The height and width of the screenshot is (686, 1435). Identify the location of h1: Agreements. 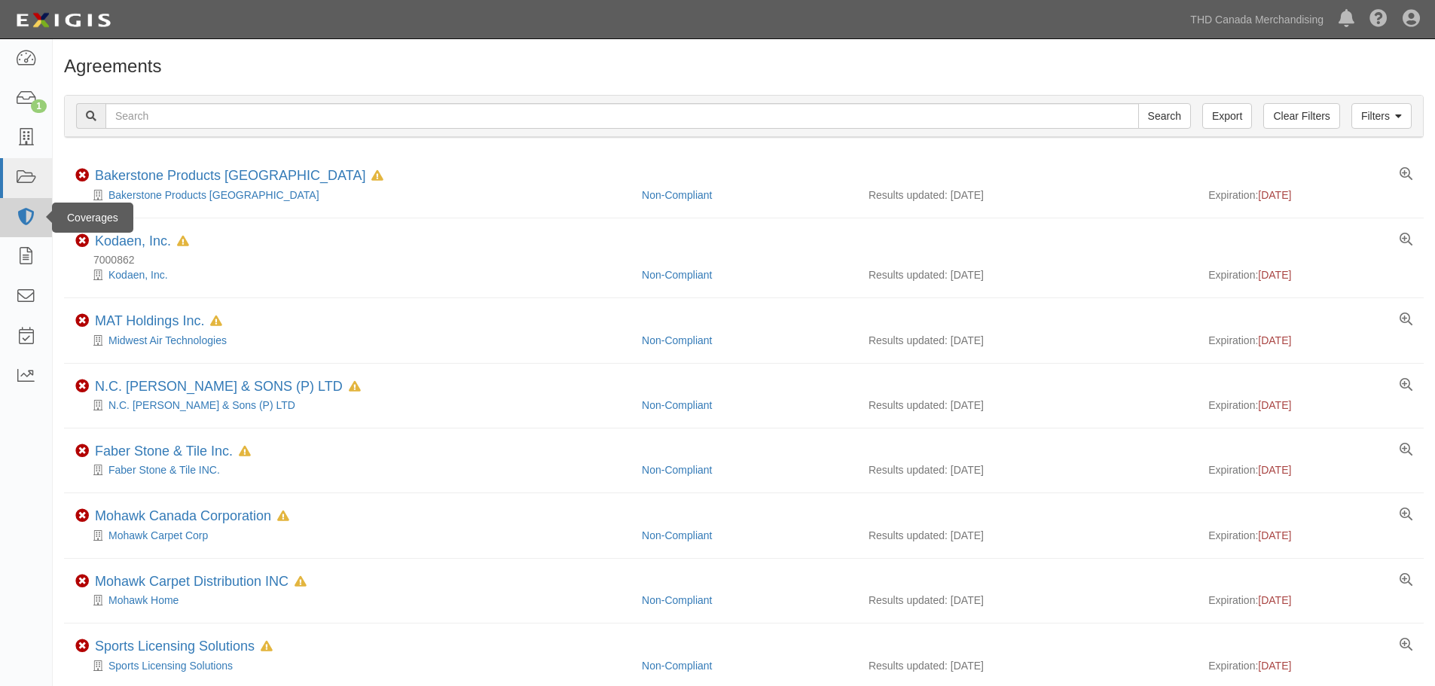
(743, 66).